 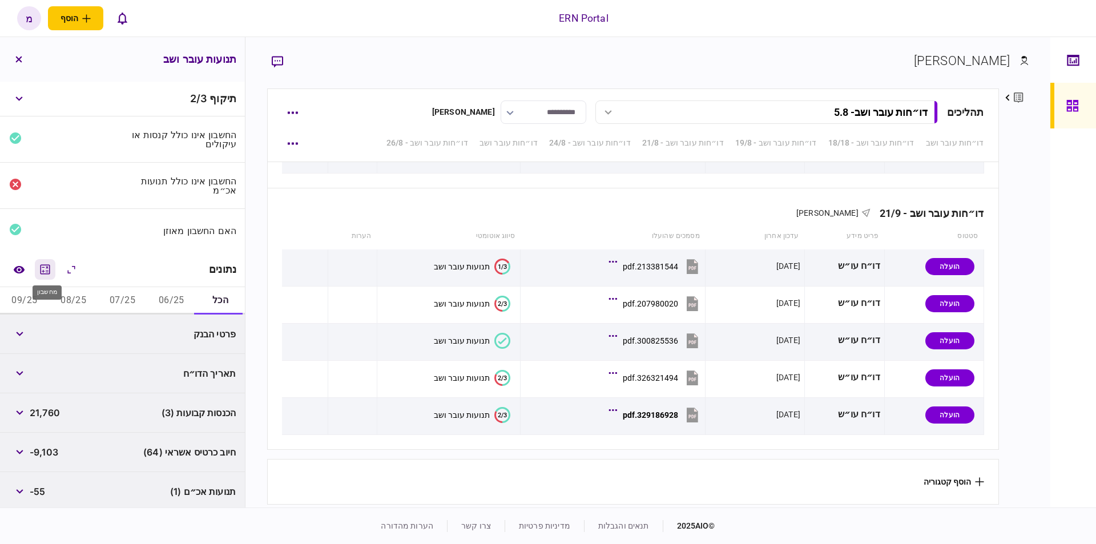 I want to click on a: מדיניות פרטיות, so click(x=544, y=526).